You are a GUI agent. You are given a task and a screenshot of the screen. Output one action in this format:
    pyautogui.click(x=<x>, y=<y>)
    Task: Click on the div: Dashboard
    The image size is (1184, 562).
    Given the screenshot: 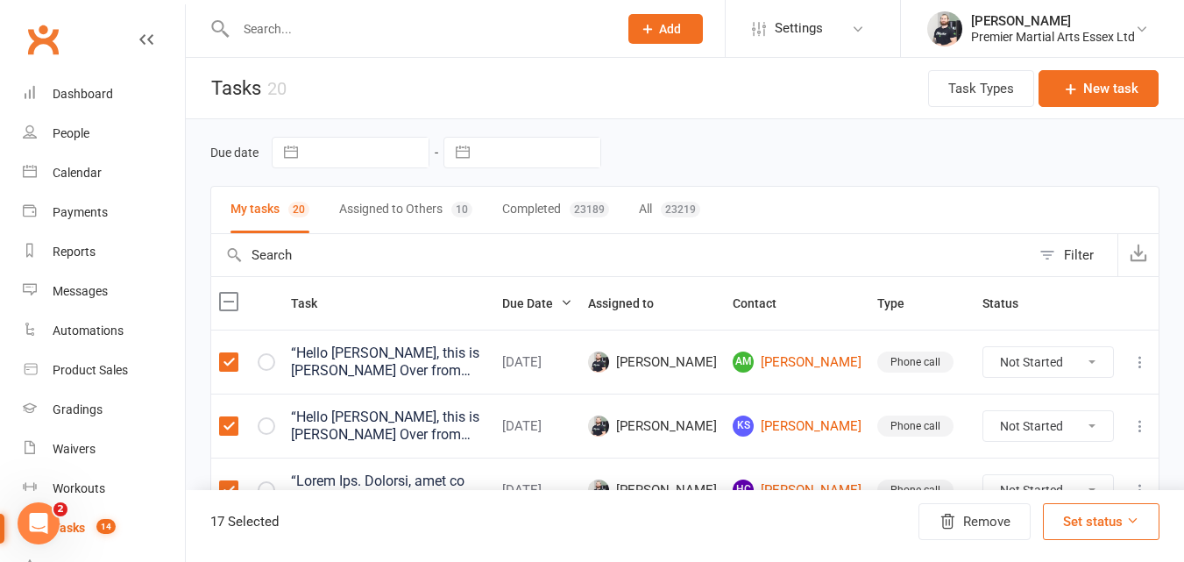 What is the action you would take?
    pyautogui.click(x=82, y=94)
    